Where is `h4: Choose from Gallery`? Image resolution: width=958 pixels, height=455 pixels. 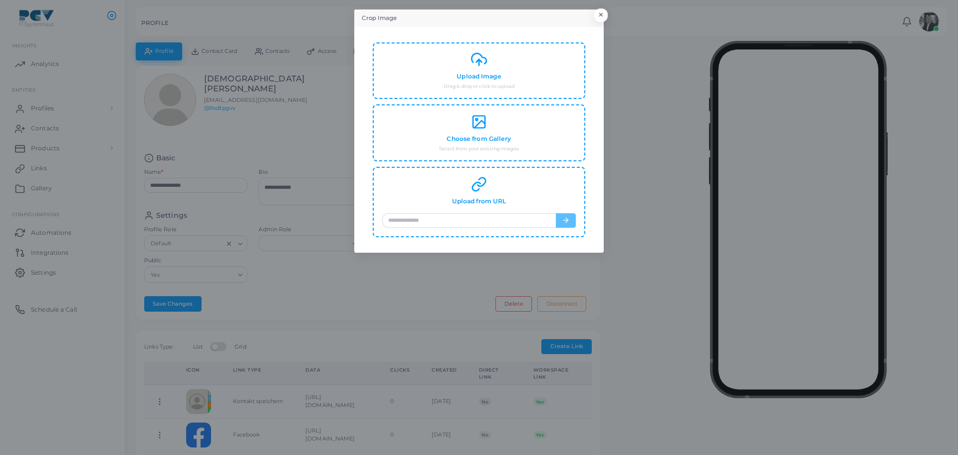
h4: Choose from Gallery is located at coordinates (479, 139).